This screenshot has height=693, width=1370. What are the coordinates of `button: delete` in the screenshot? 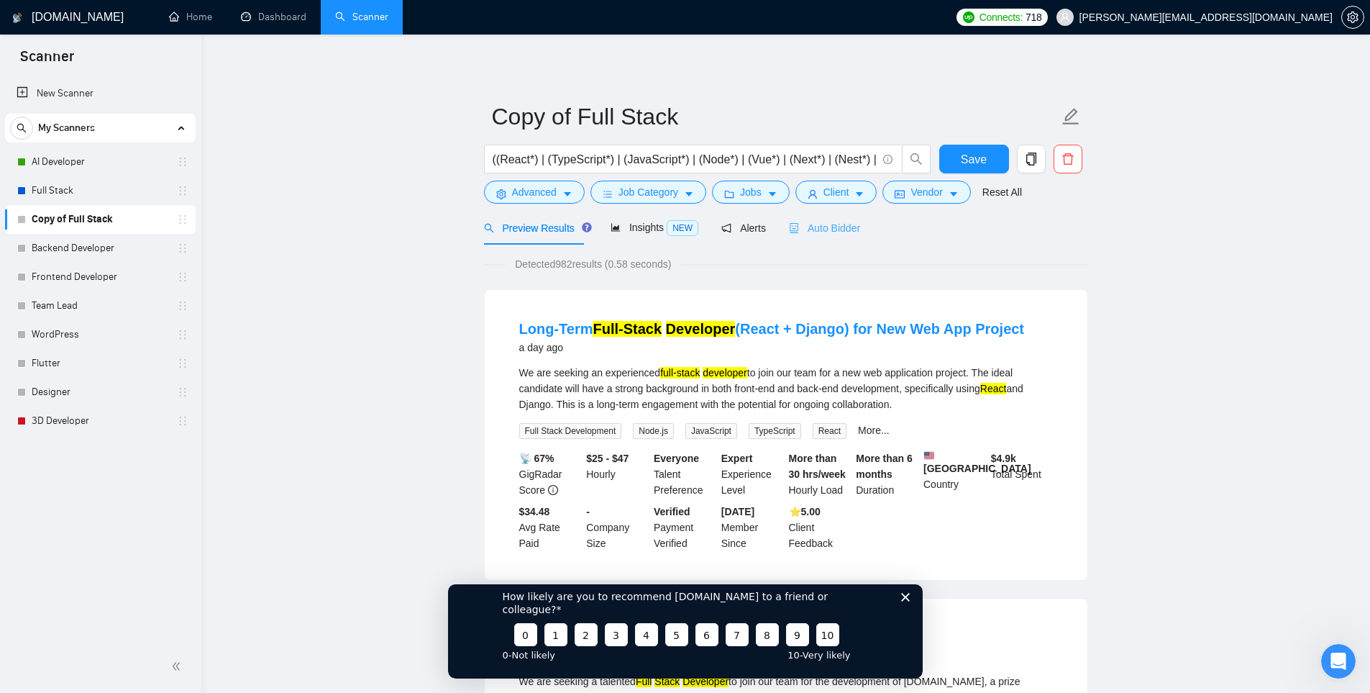 It's located at (1068, 159).